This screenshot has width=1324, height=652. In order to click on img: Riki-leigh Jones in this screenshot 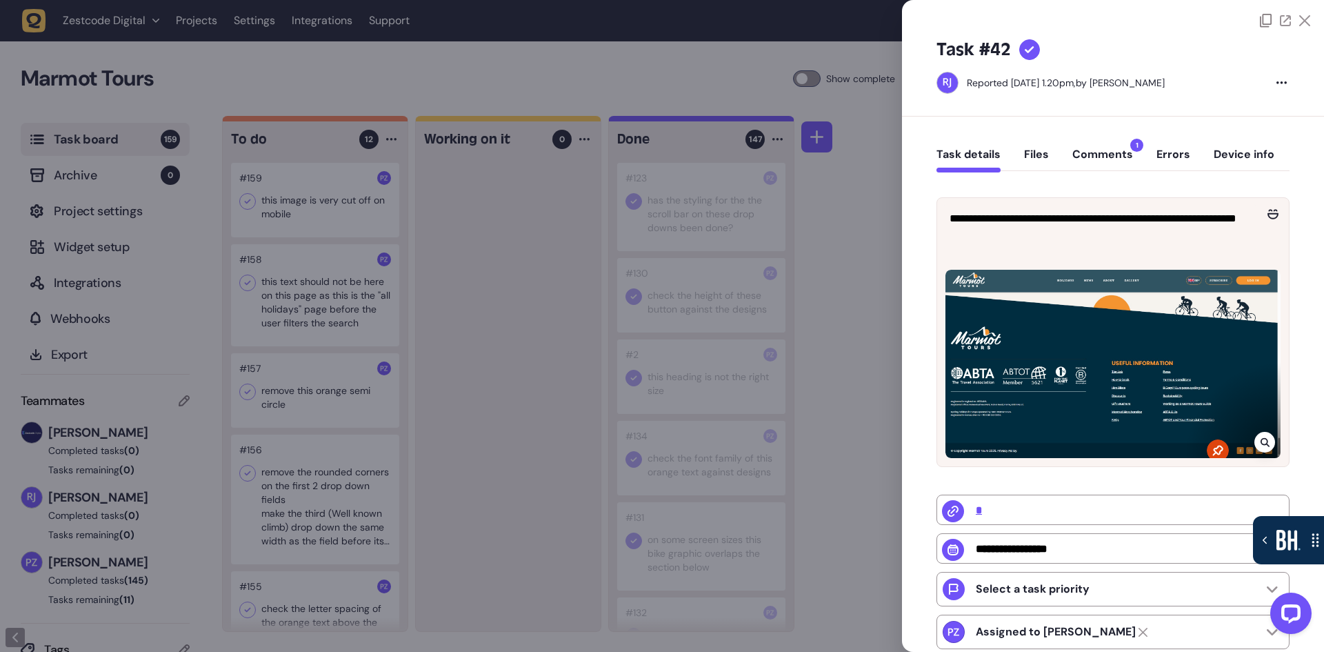, I will do `click(947, 83)`.